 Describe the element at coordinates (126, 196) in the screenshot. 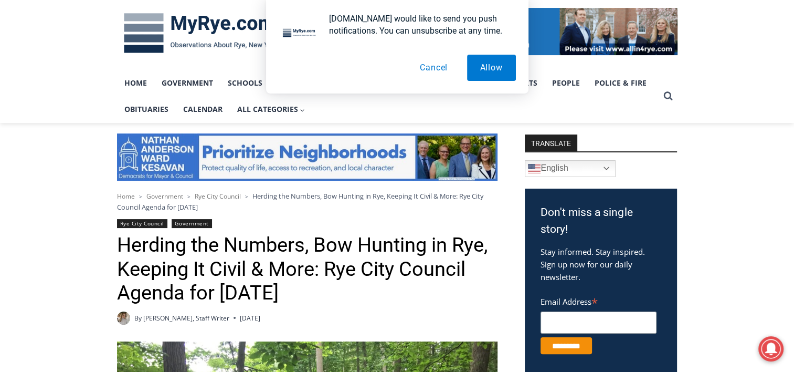

I see `span: Home` at that location.